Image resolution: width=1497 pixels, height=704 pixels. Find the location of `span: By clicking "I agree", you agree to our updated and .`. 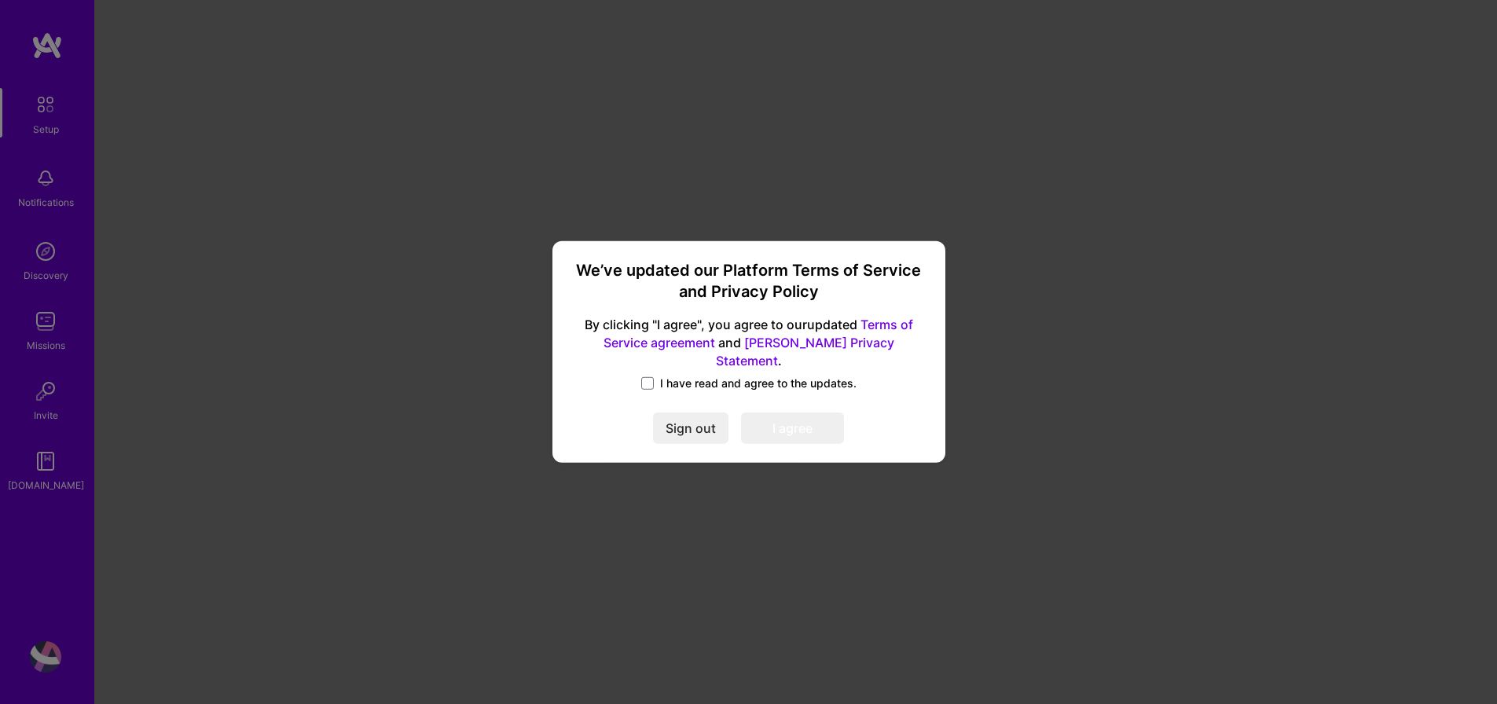

span: By clicking "I agree", you agree to our updated and . is located at coordinates (749, 343).